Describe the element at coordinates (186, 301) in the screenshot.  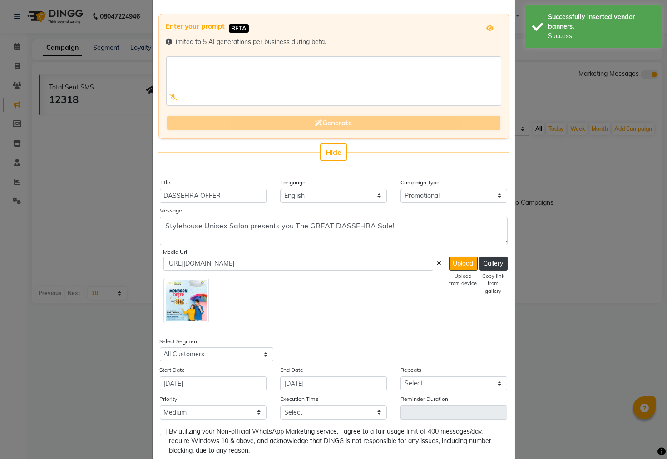
I see `img: Attachment Preview` at that location.